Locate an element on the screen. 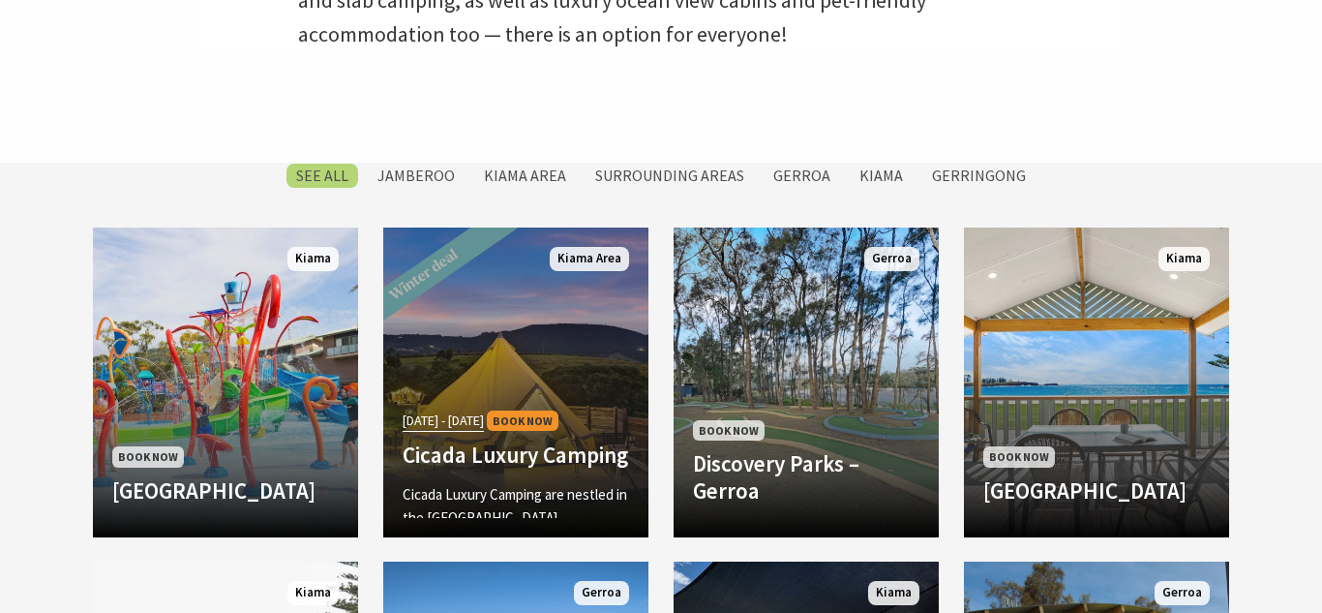 Image resolution: width=1322 pixels, height=613 pixels. label: Kiama is located at coordinates (881, 175).